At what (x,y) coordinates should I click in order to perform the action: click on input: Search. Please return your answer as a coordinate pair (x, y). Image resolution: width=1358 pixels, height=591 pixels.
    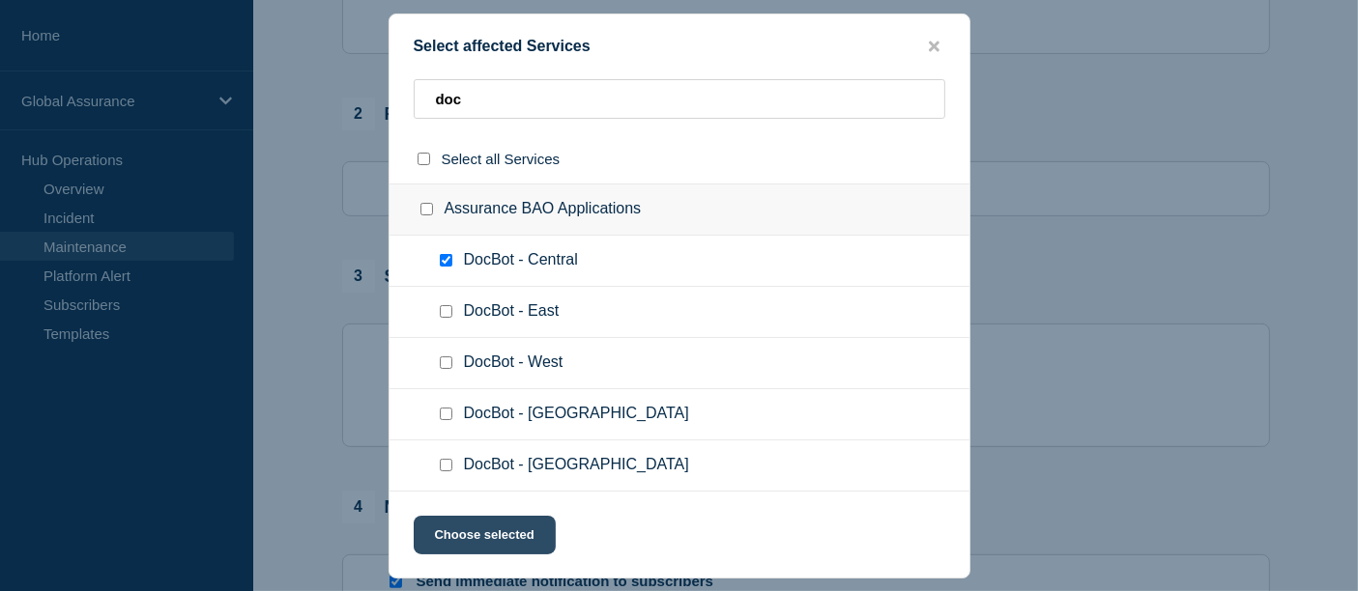
    Looking at the image, I should click on (679, 99).